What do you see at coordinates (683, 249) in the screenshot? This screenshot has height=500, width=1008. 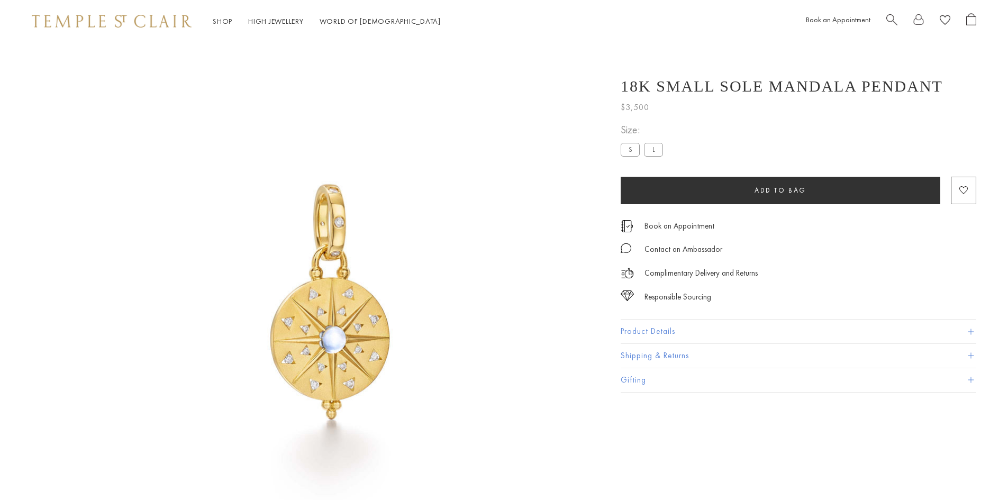 I see `div: Contact an Ambassador` at bounding box center [683, 249].